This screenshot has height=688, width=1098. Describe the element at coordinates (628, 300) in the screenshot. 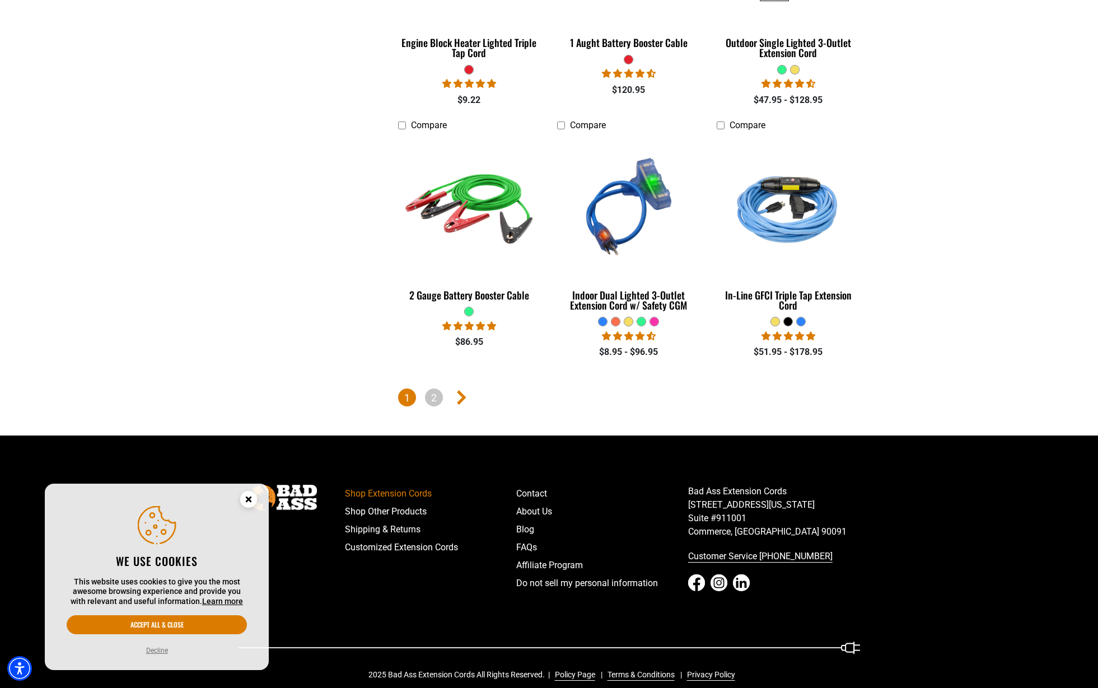

I see `div: Indoor Dual Lighted 3-Outlet Extension Cord w/ Safety CGM` at that location.